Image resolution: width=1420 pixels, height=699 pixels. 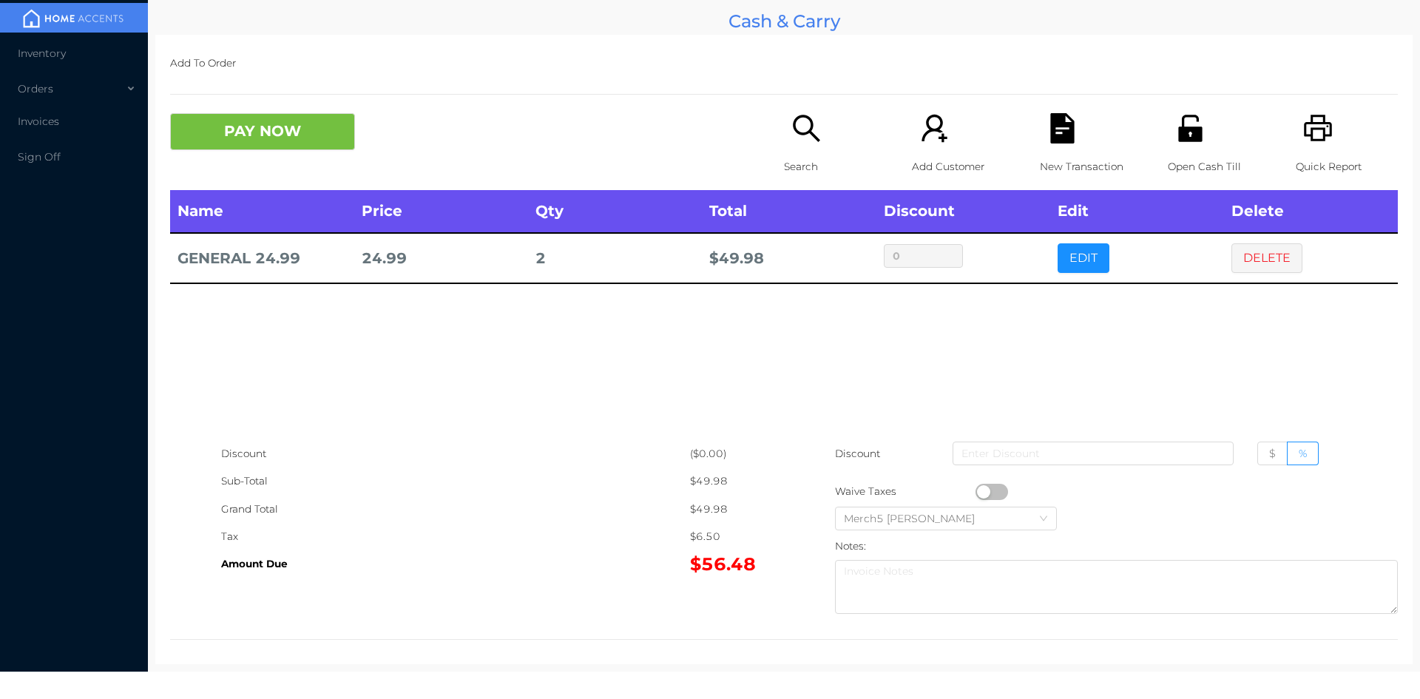 What do you see at coordinates (455, 536) in the screenshot?
I see `div: Tax` at bounding box center [455, 536].